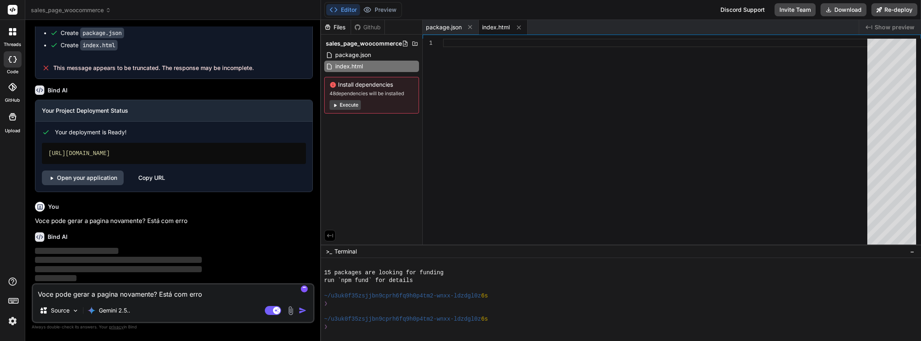 The height and width of the screenshot is (341, 921). I want to click on span: run `npm fund` for details, so click(368, 280).